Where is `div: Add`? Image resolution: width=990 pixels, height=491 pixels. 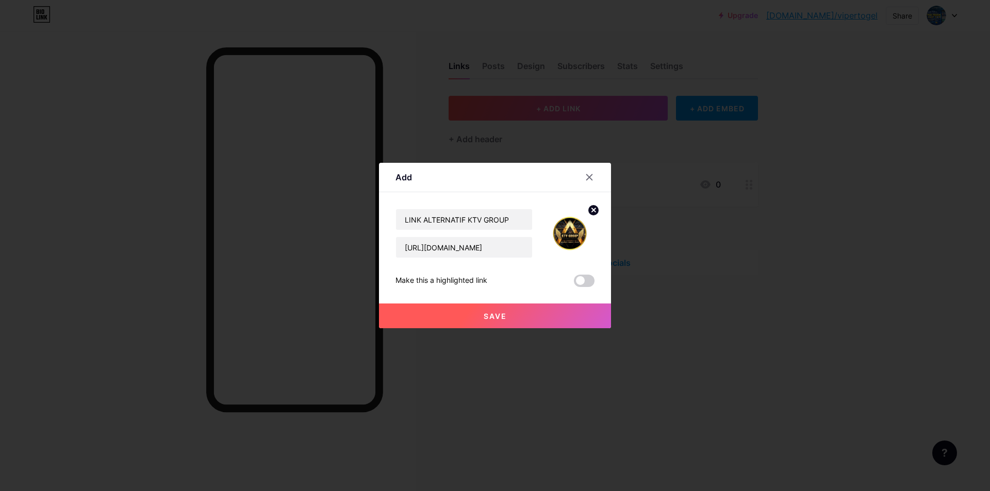 div: Add is located at coordinates (404, 177).